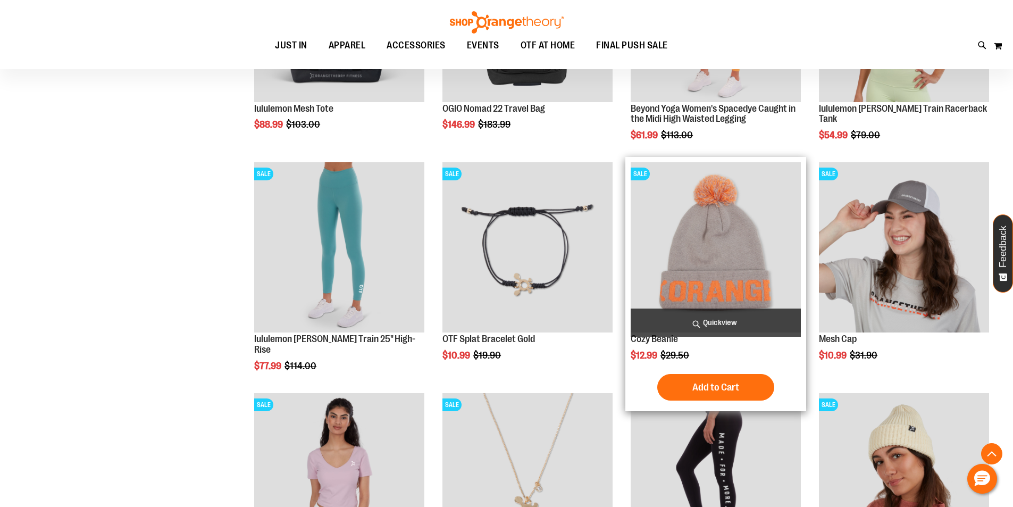 Image resolution: width=1013 pixels, height=507 pixels. I want to click on span: ACCESSORIES, so click(416, 45).